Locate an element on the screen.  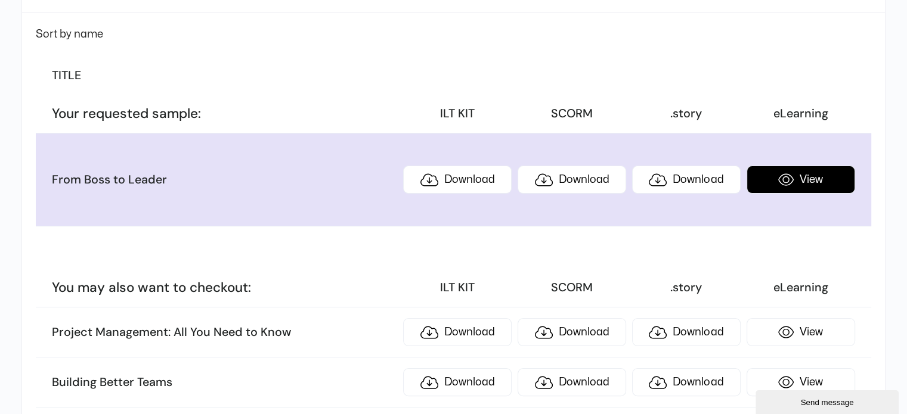
div: Send message is located at coordinates (72, 14).